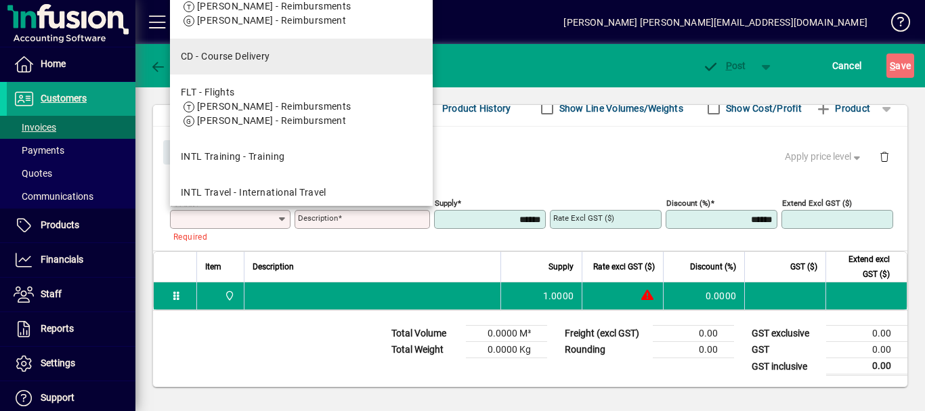 Image resolution: width=925 pixels, height=411 pixels. I want to click on span: ost, so click(724, 66).